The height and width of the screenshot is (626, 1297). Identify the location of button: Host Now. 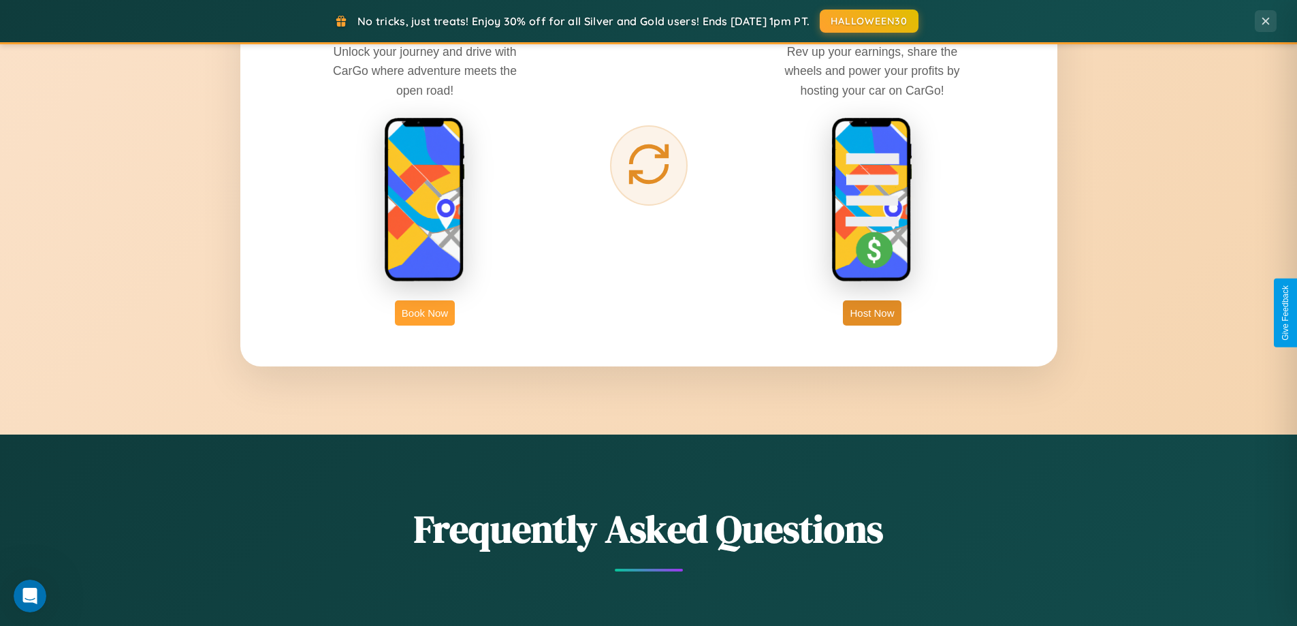
(872, 313).